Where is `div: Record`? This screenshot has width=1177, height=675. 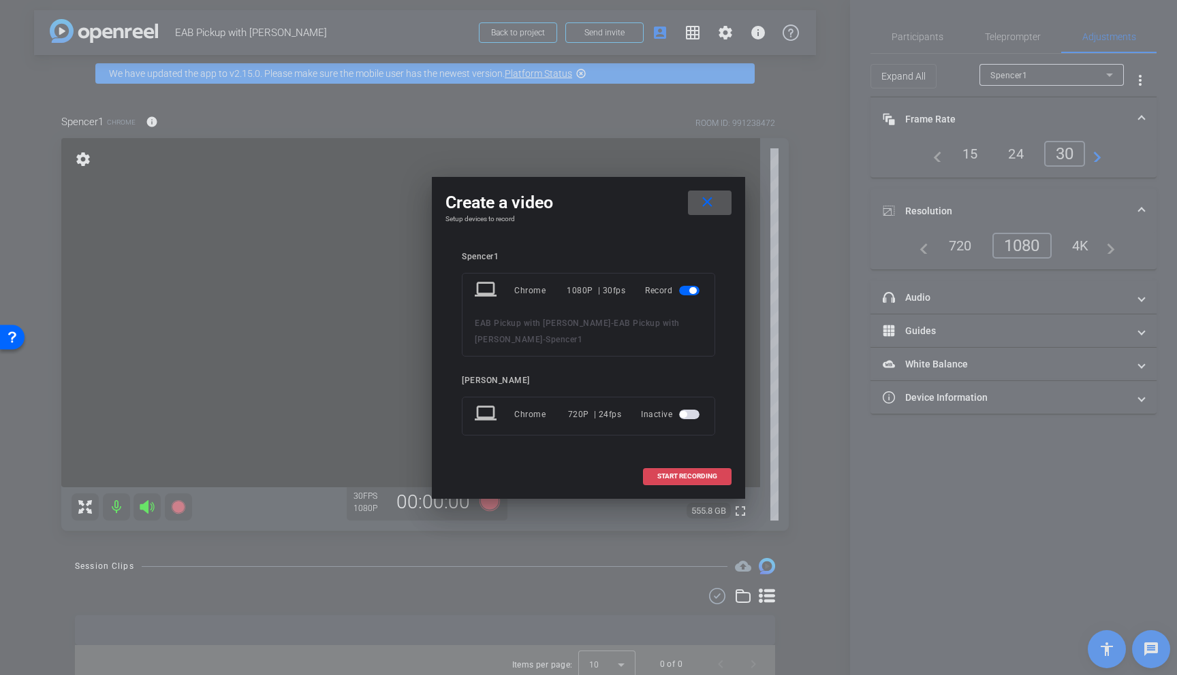
div: Record is located at coordinates (673, 291).